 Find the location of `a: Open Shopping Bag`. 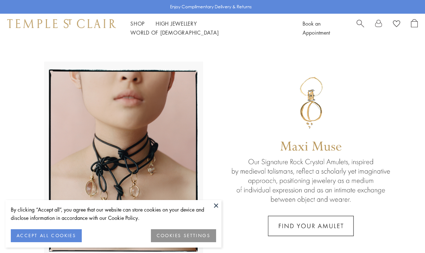

a: Open Shopping Bag is located at coordinates (414, 28).